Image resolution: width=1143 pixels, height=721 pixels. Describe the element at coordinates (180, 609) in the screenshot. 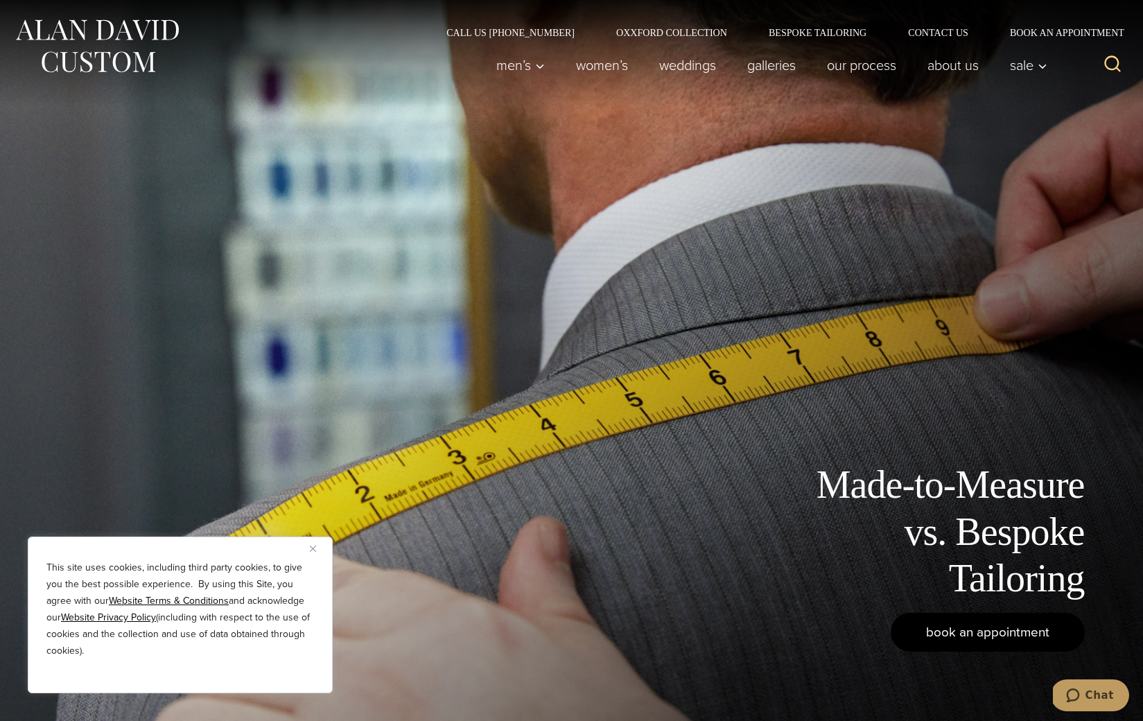

I see `p: This site uses cookies, including third party cookies, to give you the best possible experience. ...` at that location.